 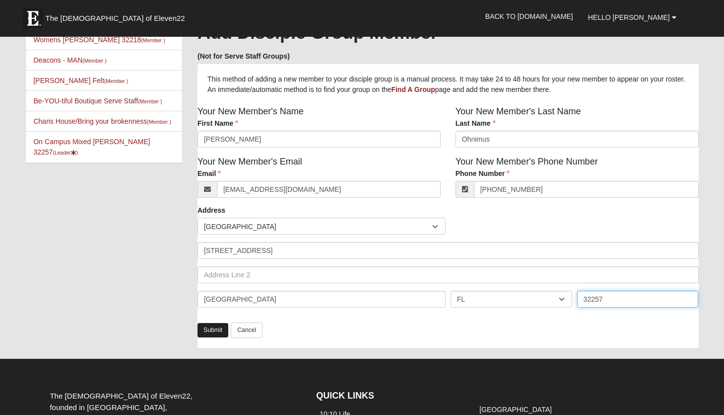 I want to click on a: Block Configuration (Alt-B), so click(x=691, y=404).